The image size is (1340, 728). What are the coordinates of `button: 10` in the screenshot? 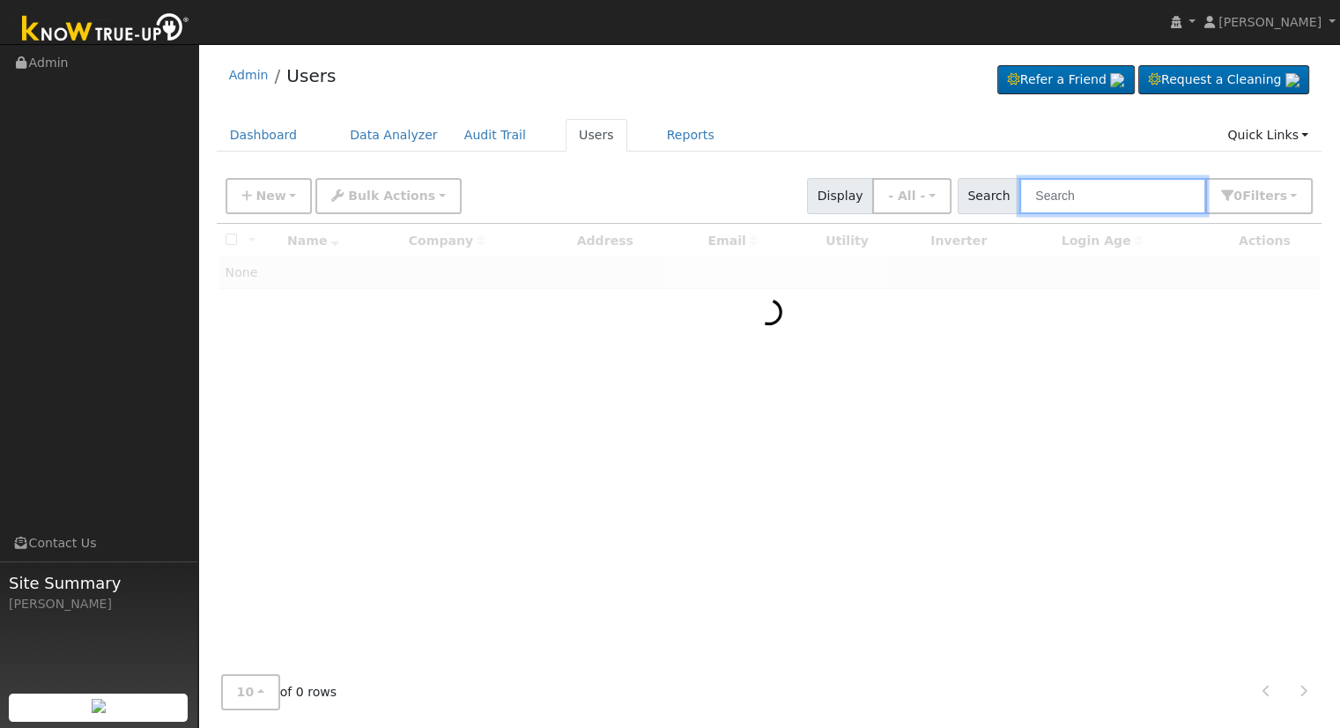 It's located at (250, 691).